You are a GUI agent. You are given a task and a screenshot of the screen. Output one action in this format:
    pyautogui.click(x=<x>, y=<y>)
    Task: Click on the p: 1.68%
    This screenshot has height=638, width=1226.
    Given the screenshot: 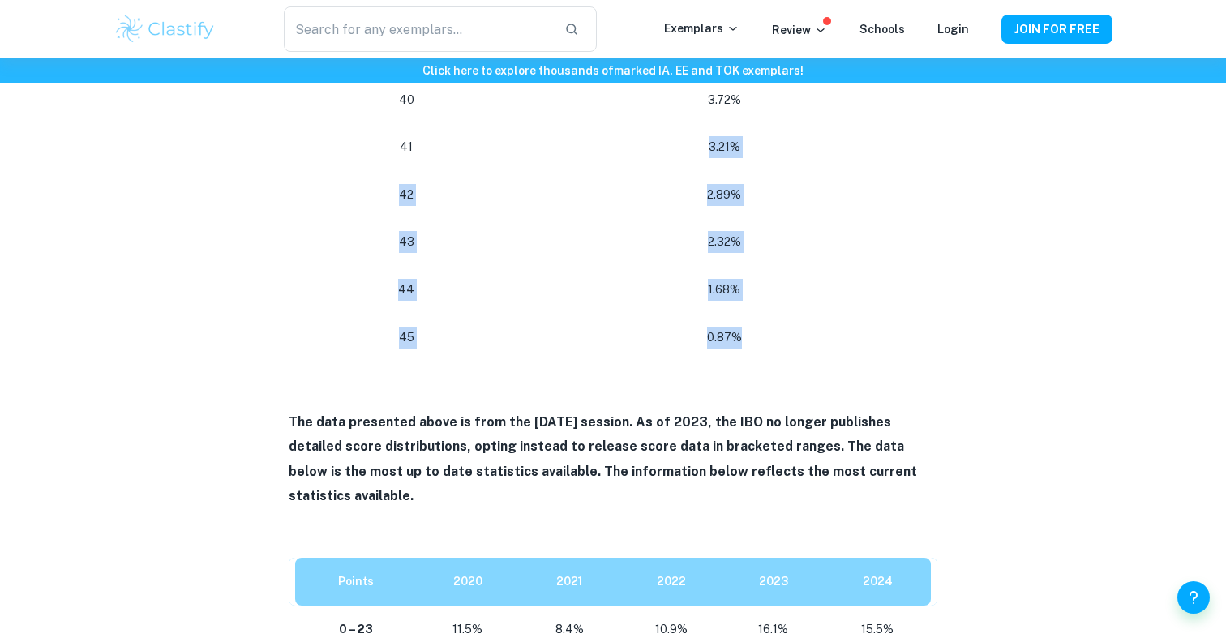 What is the action you would take?
    pyautogui.click(x=724, y=290)
    